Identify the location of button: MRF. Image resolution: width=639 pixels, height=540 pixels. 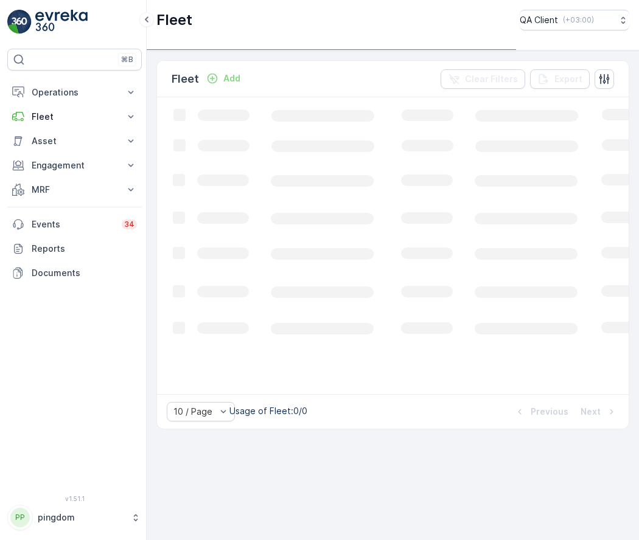
(74, 190).